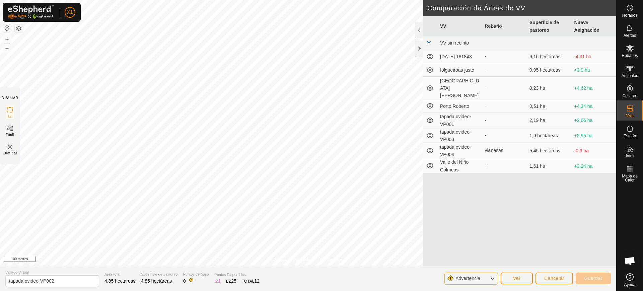 The height and width of the screenshot is (291, 643). What do you see at coordinates (331, 260) in the screenshot?
I see `font: Contáctenos` at bounding box center [331, 260].